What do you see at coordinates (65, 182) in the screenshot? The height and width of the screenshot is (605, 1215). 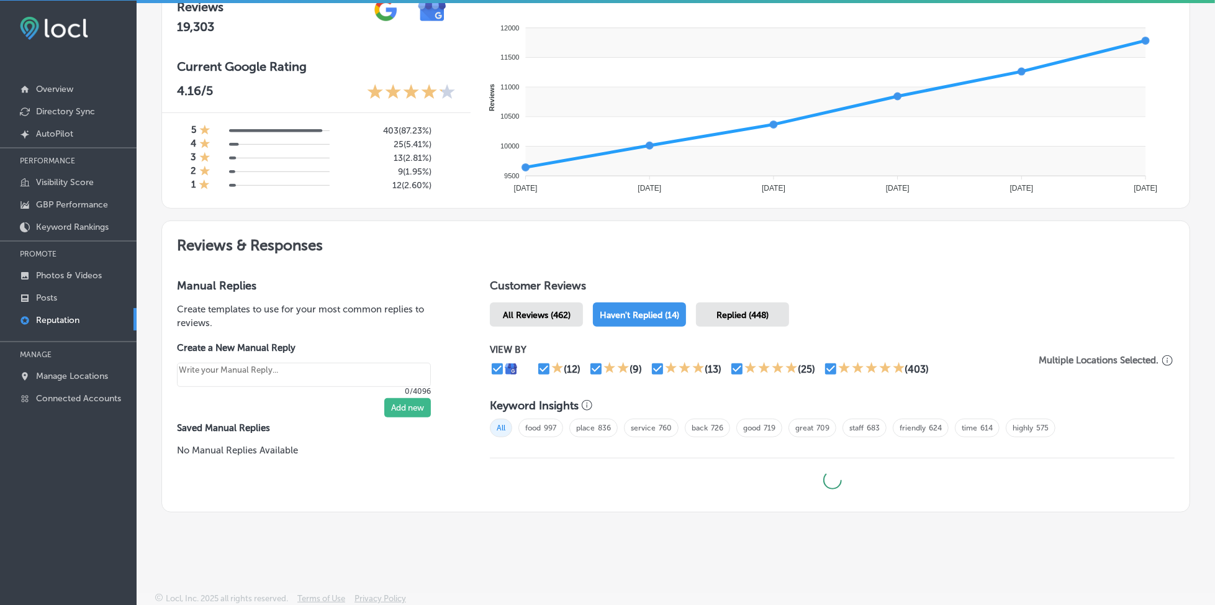 I see `p: Visibility Score` at bounding box center [65, 182].